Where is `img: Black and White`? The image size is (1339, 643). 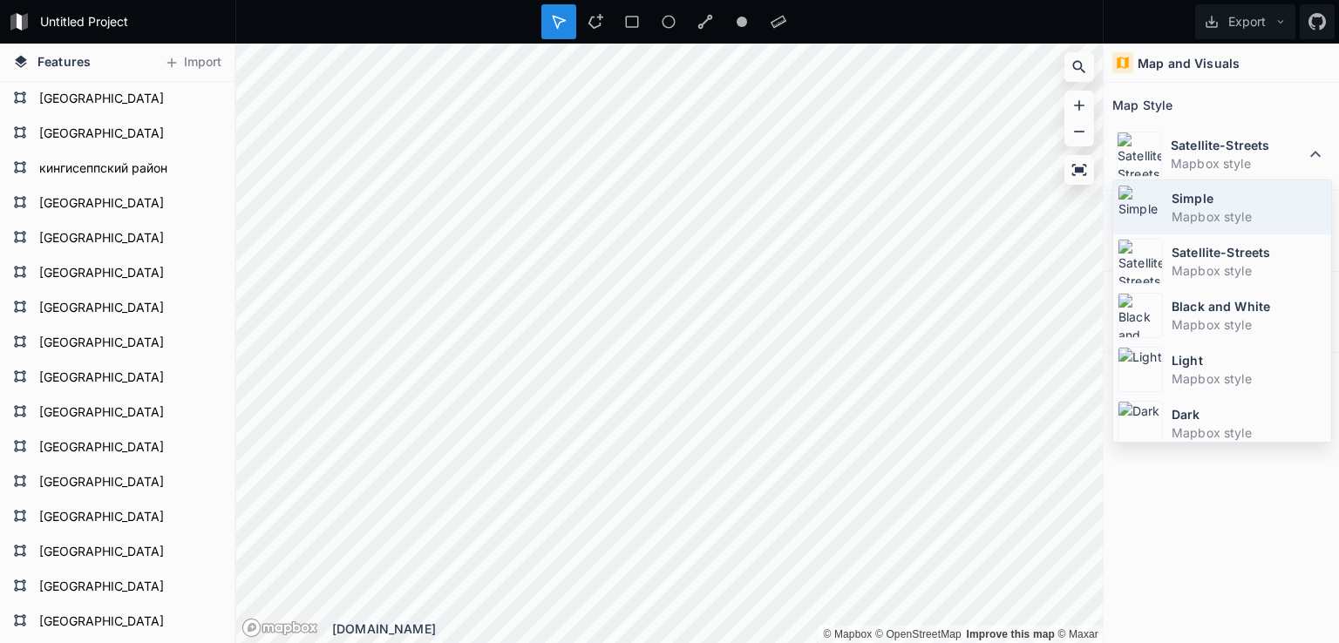 img: Black and White is located at coordinates (1140, 315).